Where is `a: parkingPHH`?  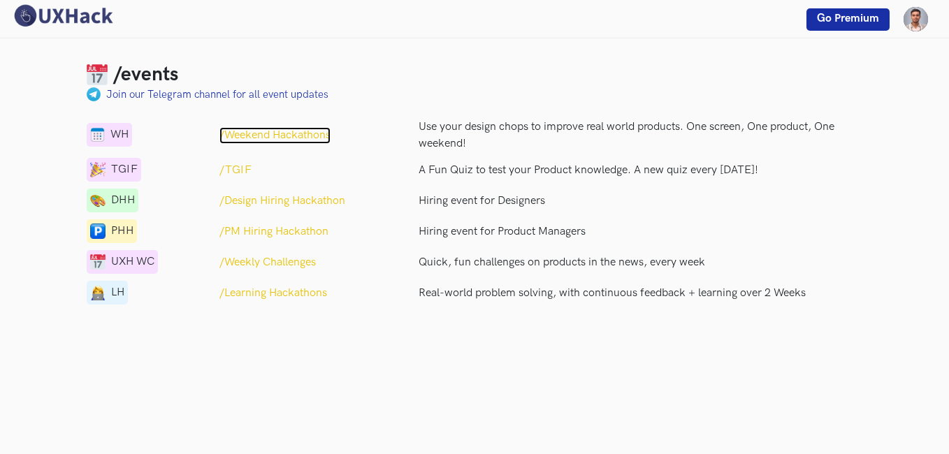
a: parkingPHH is located at coordinates (112, 235).